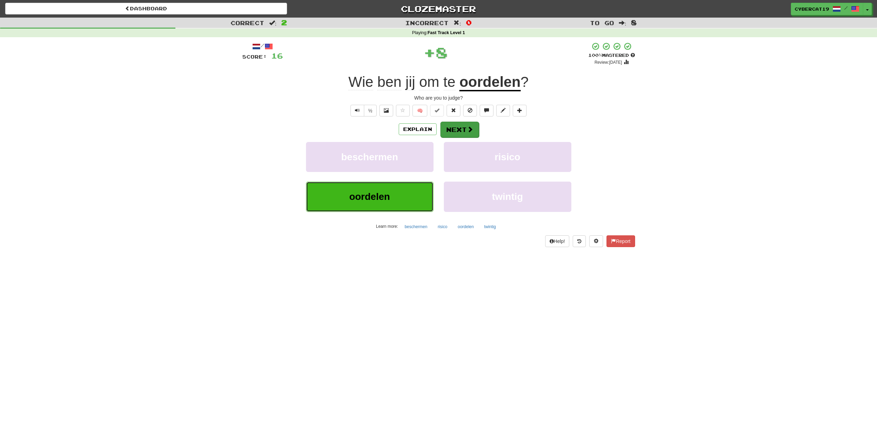 This screenshot has width=877, height=438. Describe the element at coordinates (812, 9) in the screenshot. I see `span: cybercat19` at that location.